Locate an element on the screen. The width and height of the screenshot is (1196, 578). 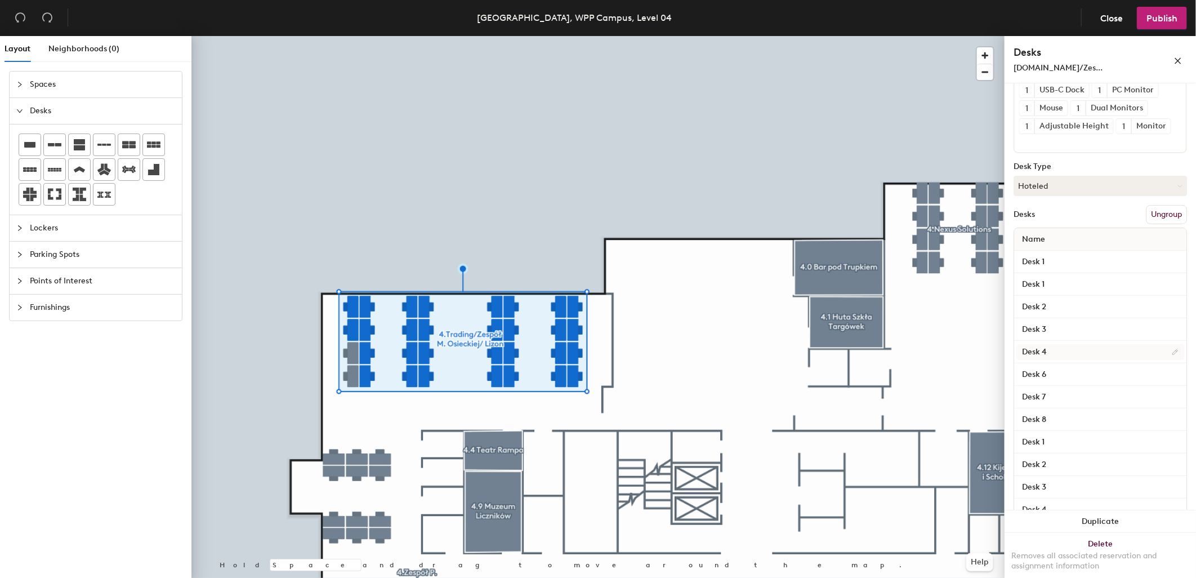
button: Help is located at coordinates (980, 562).